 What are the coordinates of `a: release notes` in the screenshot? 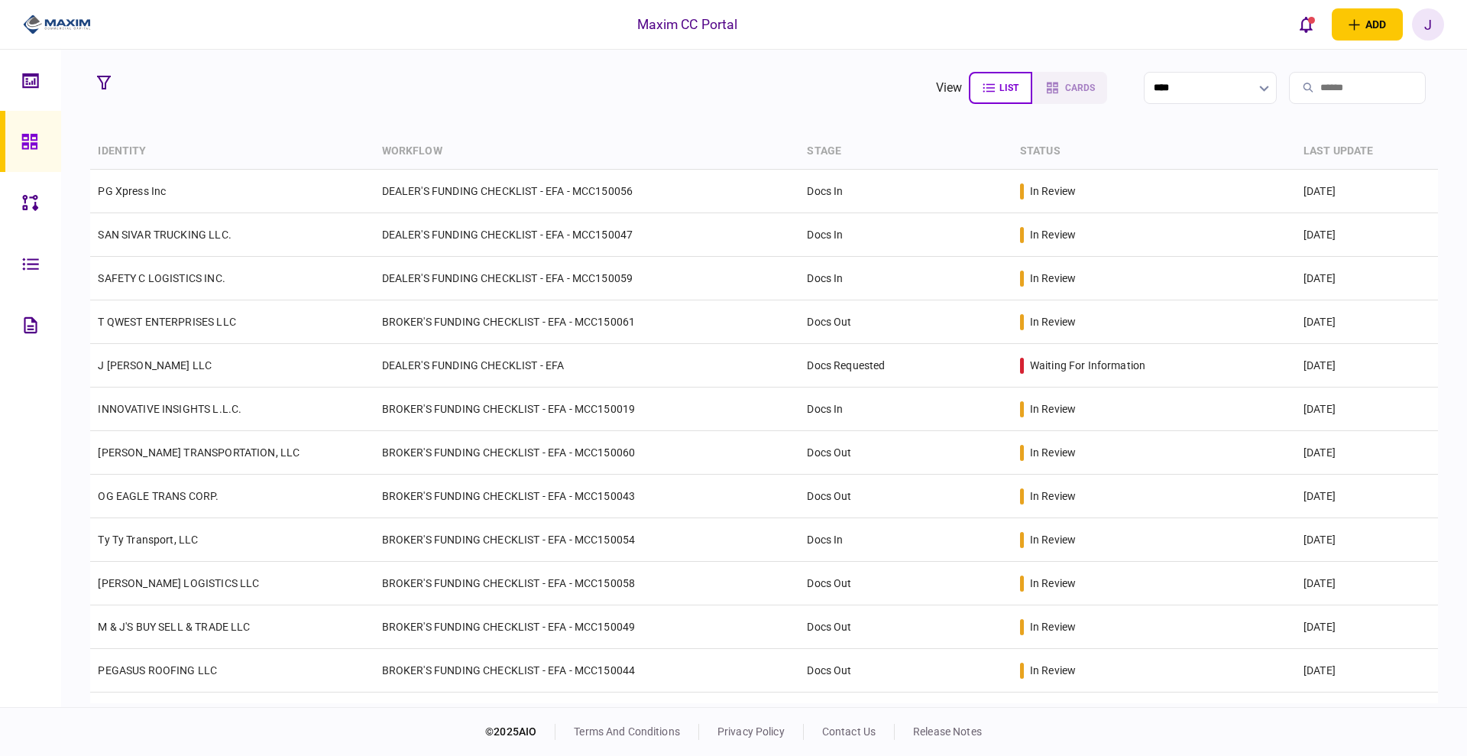 It's located at (948, 731).